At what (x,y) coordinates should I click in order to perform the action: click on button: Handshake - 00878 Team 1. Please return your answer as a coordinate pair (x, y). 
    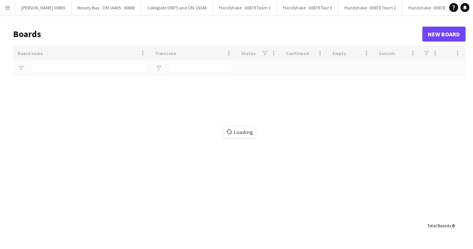
    Looking at the image, I should click on (245, 7).